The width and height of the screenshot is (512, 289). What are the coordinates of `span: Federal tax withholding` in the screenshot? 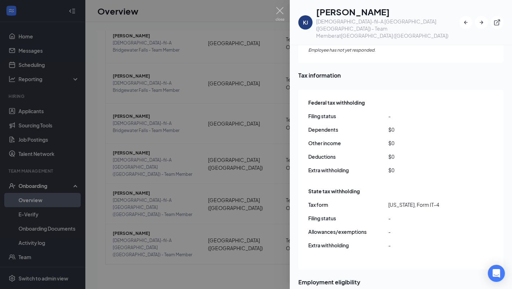 It's located at (337, 102).